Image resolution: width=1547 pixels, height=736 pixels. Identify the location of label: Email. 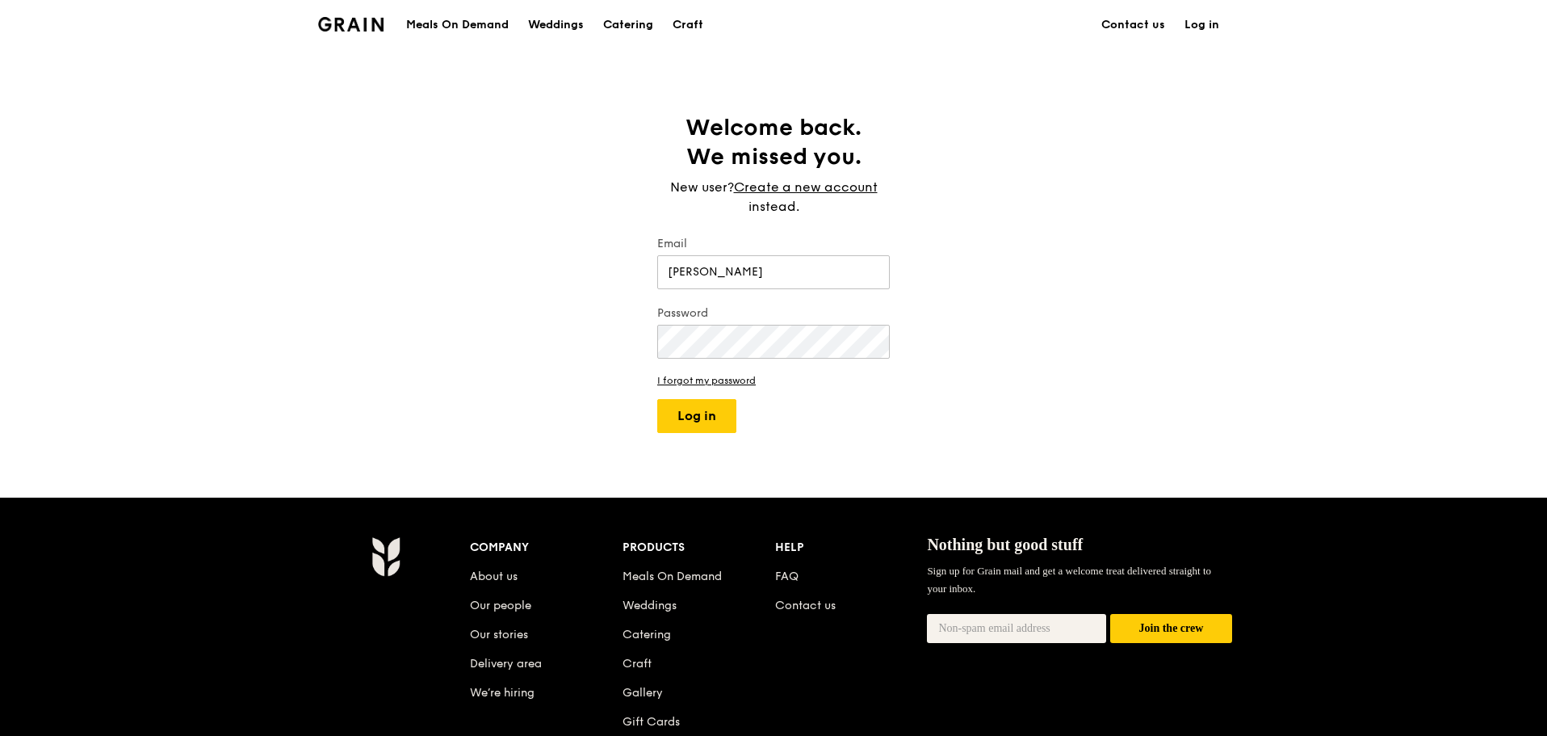
(774, 244).